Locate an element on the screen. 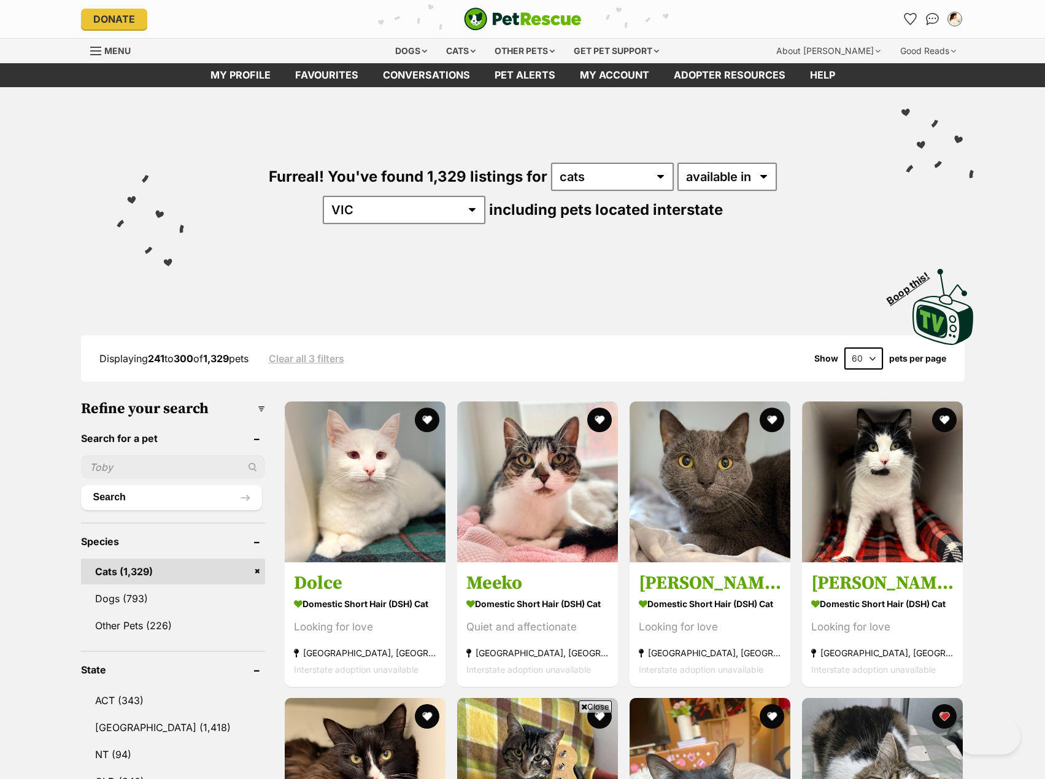 This screenshot has height=779, width=1045. strong: 241 is located at coordinates (156, 358).